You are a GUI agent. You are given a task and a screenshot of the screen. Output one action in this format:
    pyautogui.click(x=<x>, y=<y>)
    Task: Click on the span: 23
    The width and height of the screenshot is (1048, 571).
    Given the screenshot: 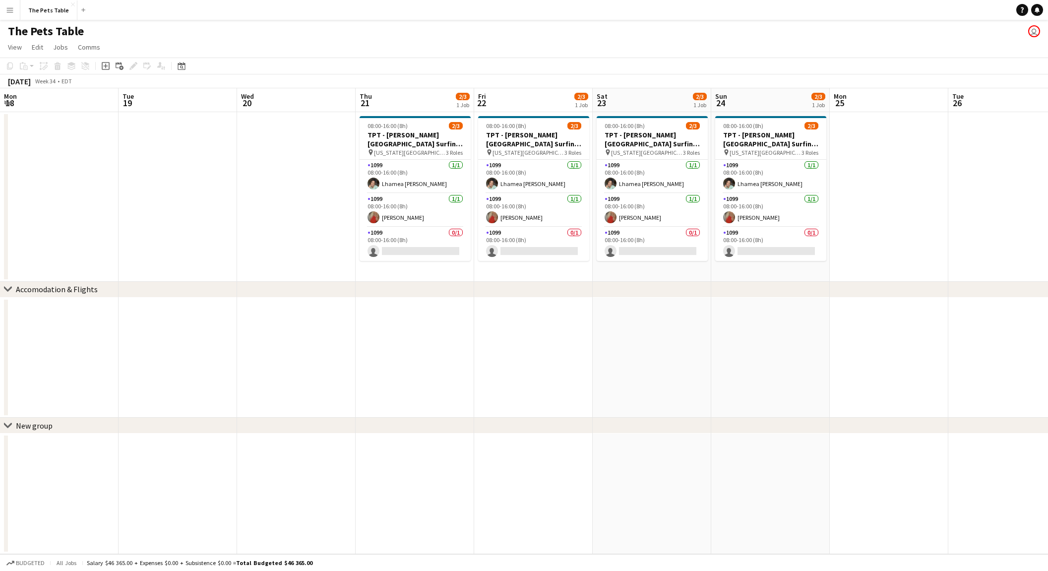 What is the action you would take?
    pyautogui.click(x=601, y=103)
    